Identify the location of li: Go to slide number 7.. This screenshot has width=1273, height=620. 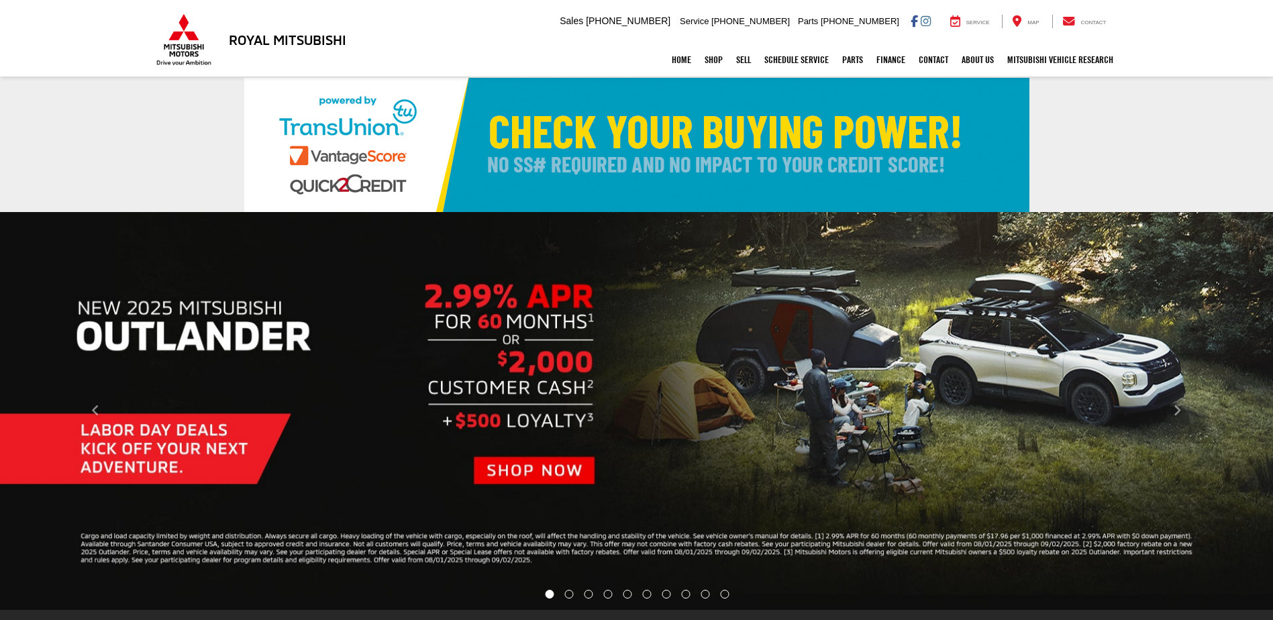
(666, 594).